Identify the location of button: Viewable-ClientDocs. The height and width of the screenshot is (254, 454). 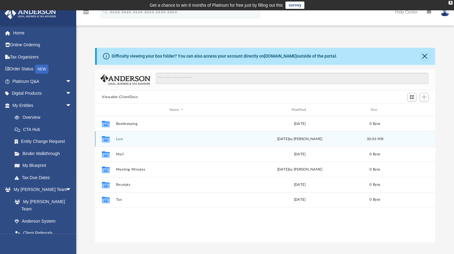
(120, 97).